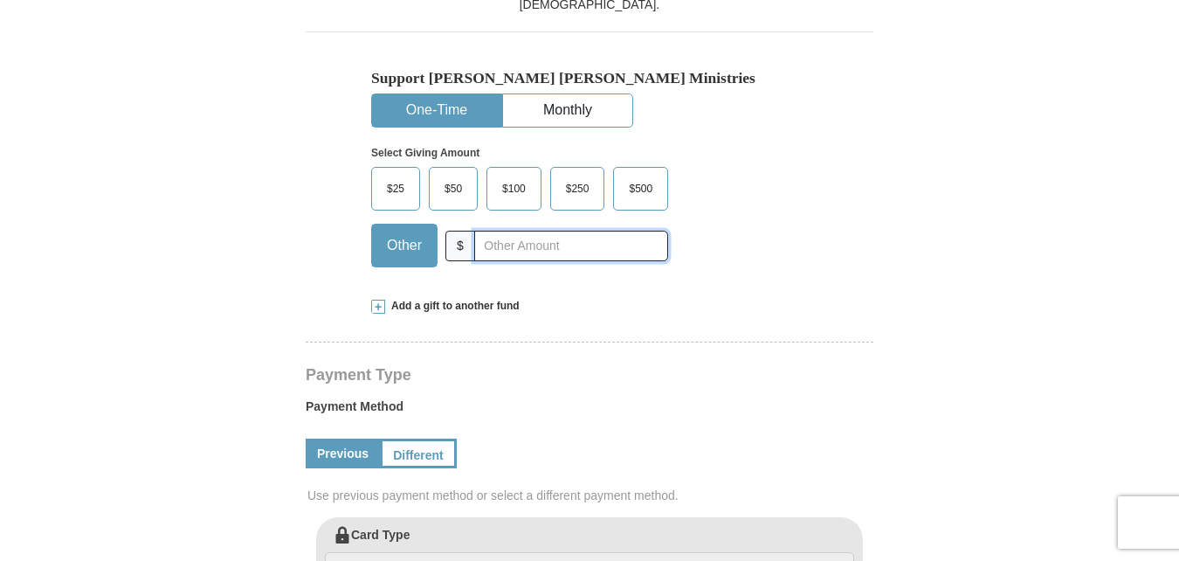 Image resolution: width=1179 pixels, height=561 pixels. What do you see at coordinates (590, 375) in the screenshot?
I see `h4: Payment Type` at bounding box center [590, 375].